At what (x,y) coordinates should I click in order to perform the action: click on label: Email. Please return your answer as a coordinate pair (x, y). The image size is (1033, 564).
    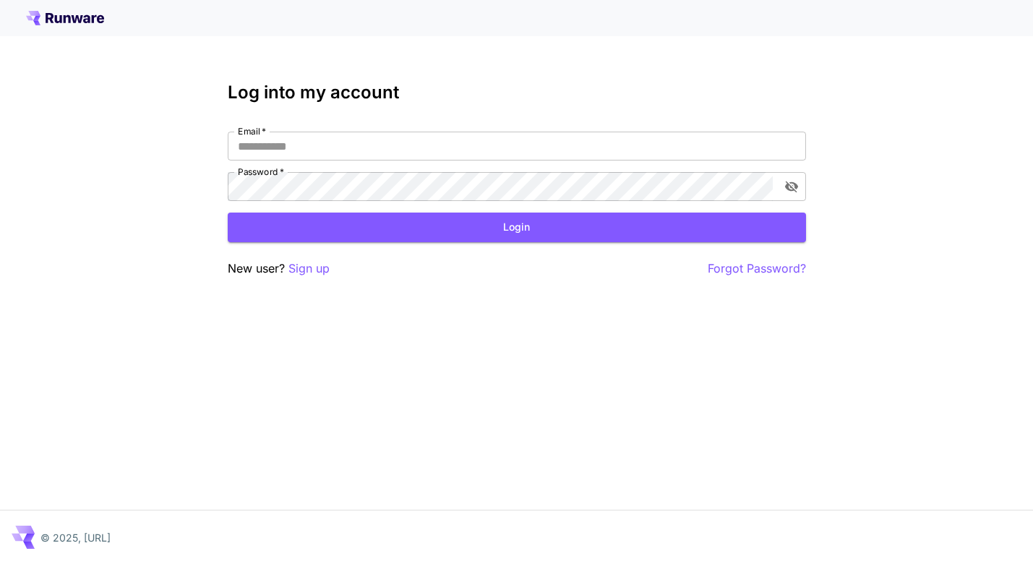
    Looking at the image, I should click on (251, 131).